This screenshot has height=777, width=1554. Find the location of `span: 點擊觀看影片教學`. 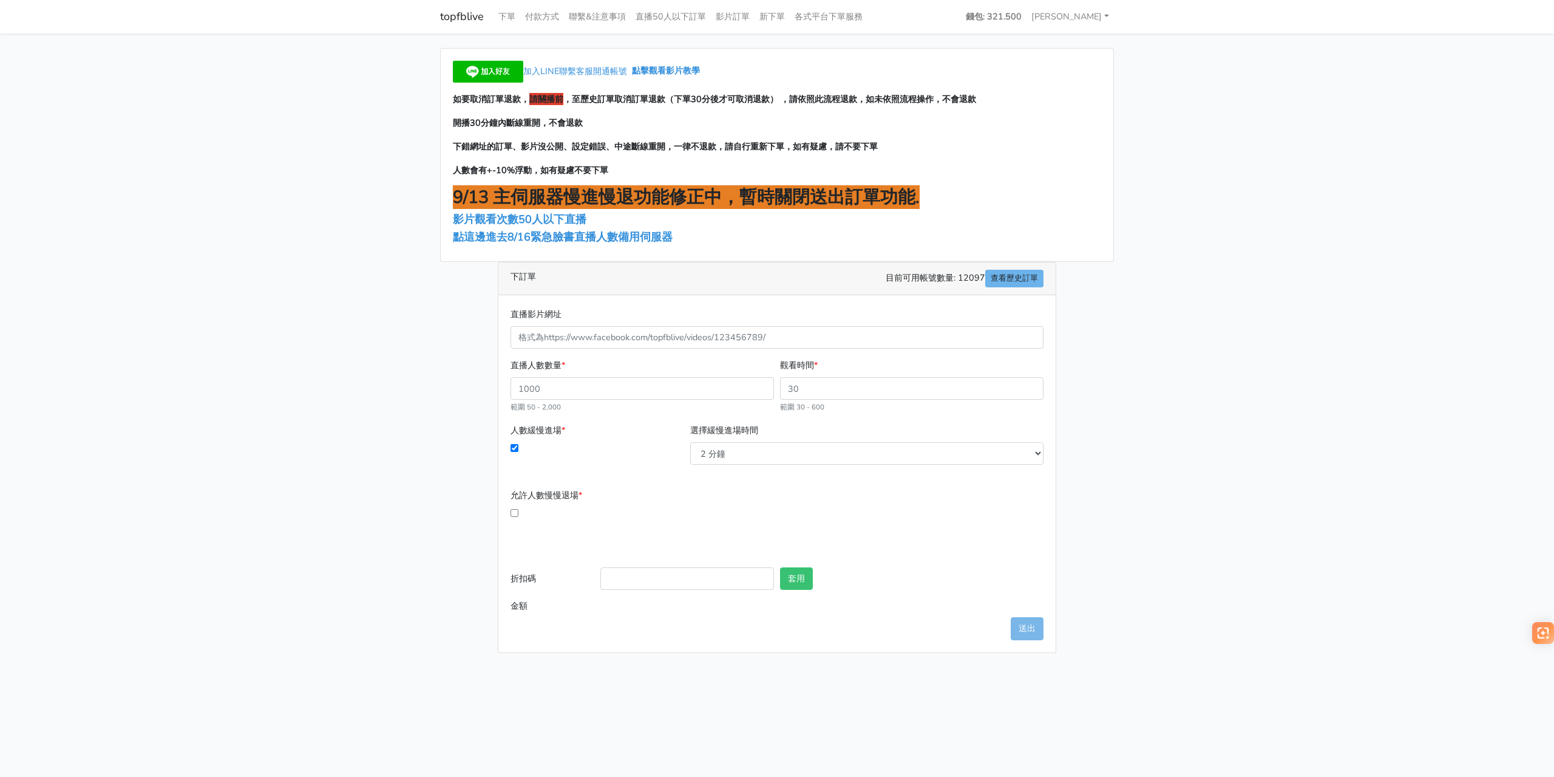

span: 點擊觀看影片教學 is located at coordinates (666, 71).